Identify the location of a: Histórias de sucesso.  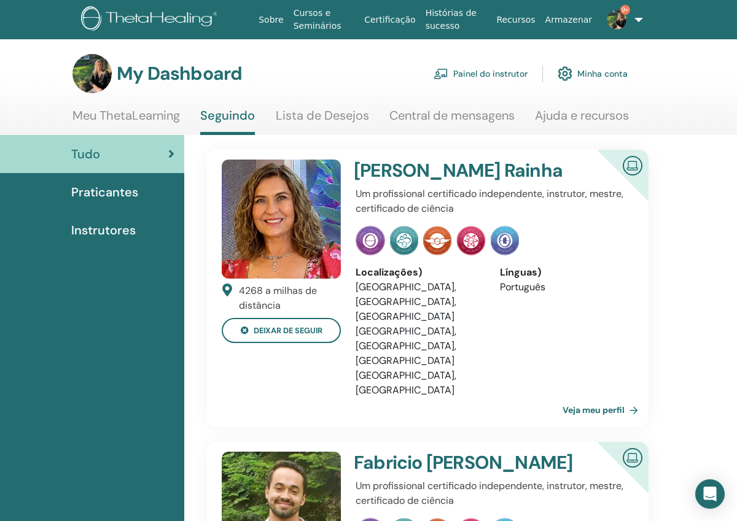
(456, 20).